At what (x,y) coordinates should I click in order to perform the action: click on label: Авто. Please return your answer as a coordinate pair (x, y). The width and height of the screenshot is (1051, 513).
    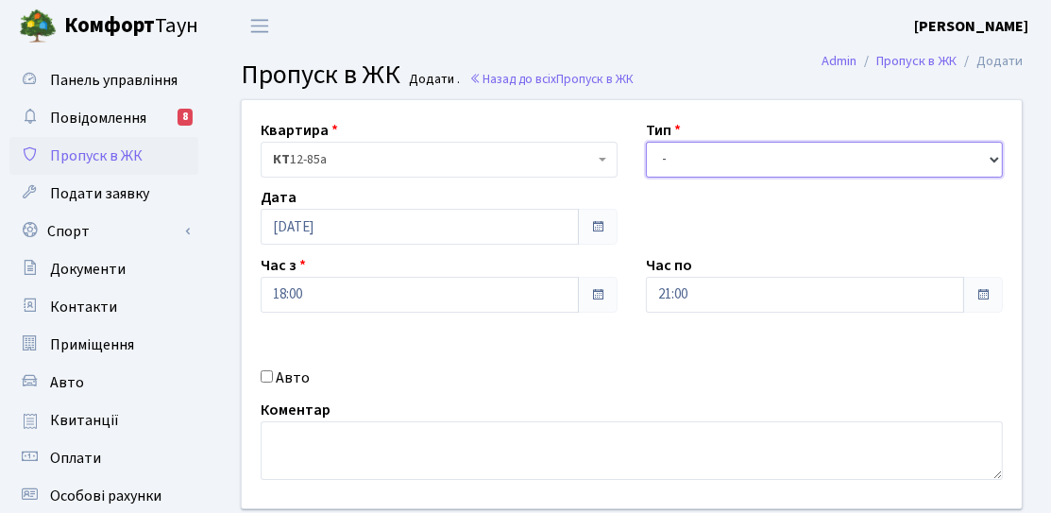
    Looking at the image, I should click on (293, 378).